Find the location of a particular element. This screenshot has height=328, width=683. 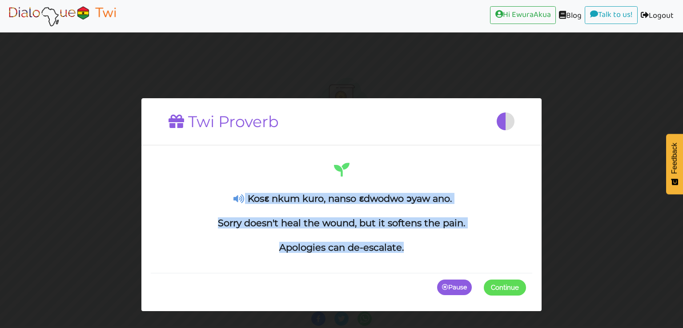

h1: Twi Proverb is located at coordinates (224, 122).